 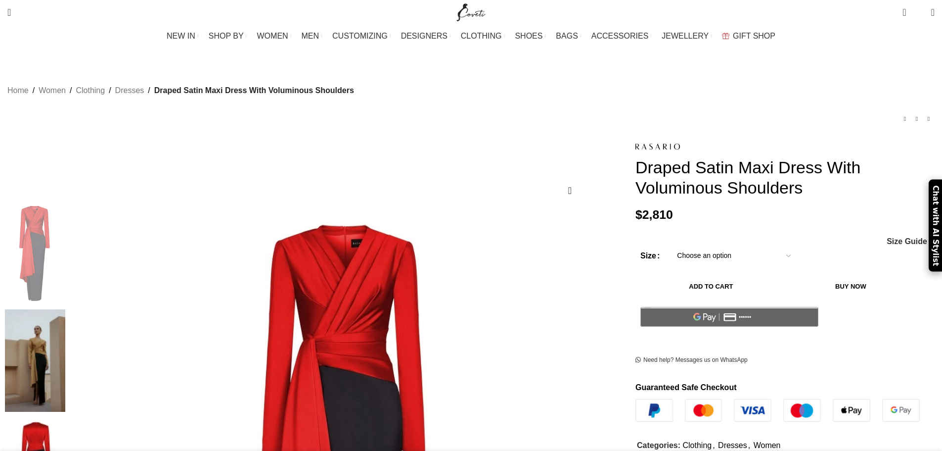 What do you see at coordinates (749, 36) in the screenshot?
I see `a: GIFT SHOP` at bounding box center [749, 36].